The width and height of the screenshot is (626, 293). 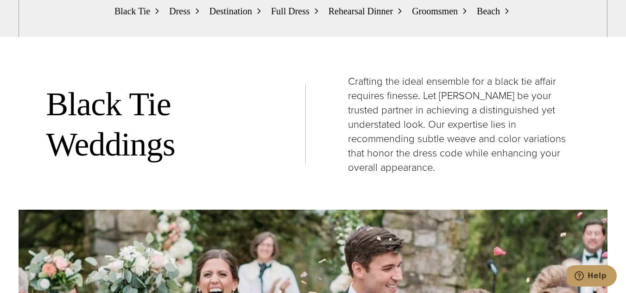 I want to click on span: Rehearsal Dinner, so click(x=360, y=11).